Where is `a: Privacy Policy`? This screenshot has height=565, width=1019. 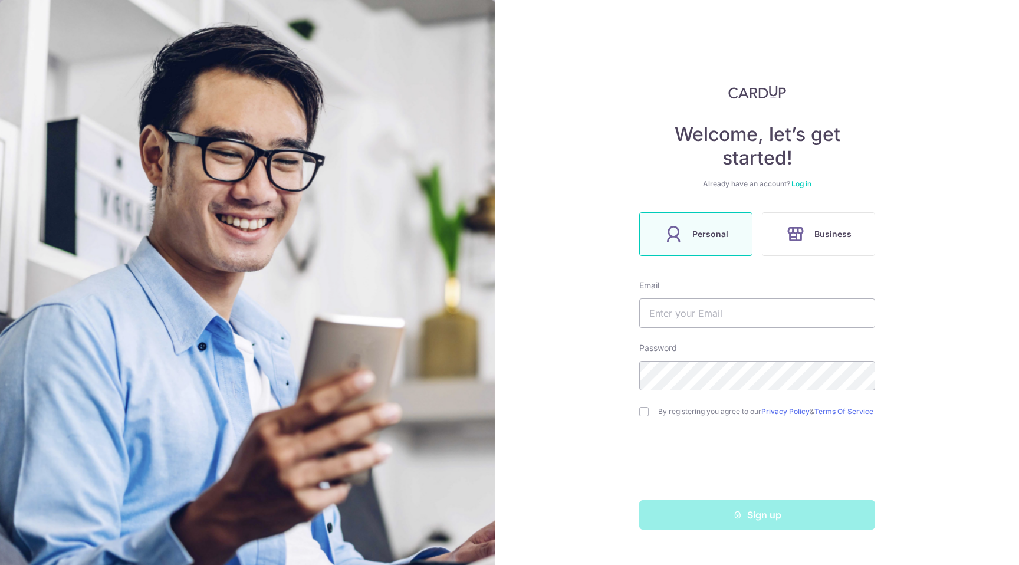
a: Privacy Policy is located at coordinates (785, 411).